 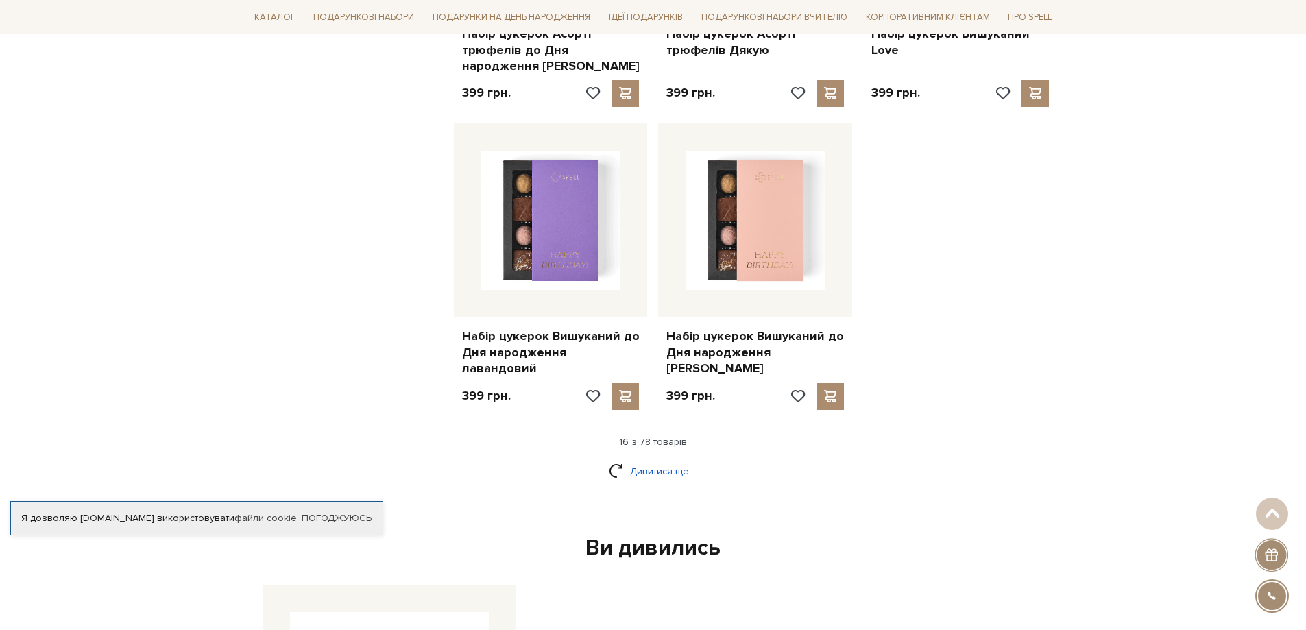 What do you see at coordinates (653, 548) in the screenshot?
I see `div: Ви дивились` at bounding box center [653, 548].